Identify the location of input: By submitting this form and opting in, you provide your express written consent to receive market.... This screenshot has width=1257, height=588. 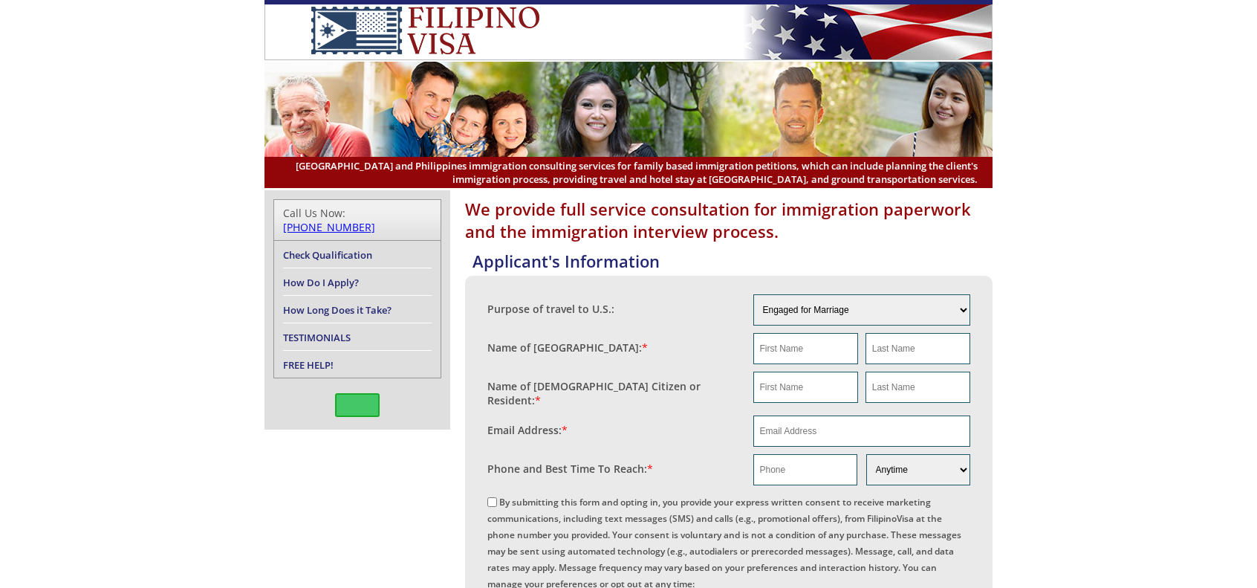
(492, 501).